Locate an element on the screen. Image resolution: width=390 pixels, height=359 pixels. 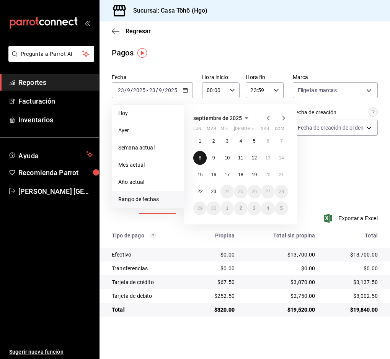
abbr: 3 de septiembre de 2025 is located at coordinates (227, 141).